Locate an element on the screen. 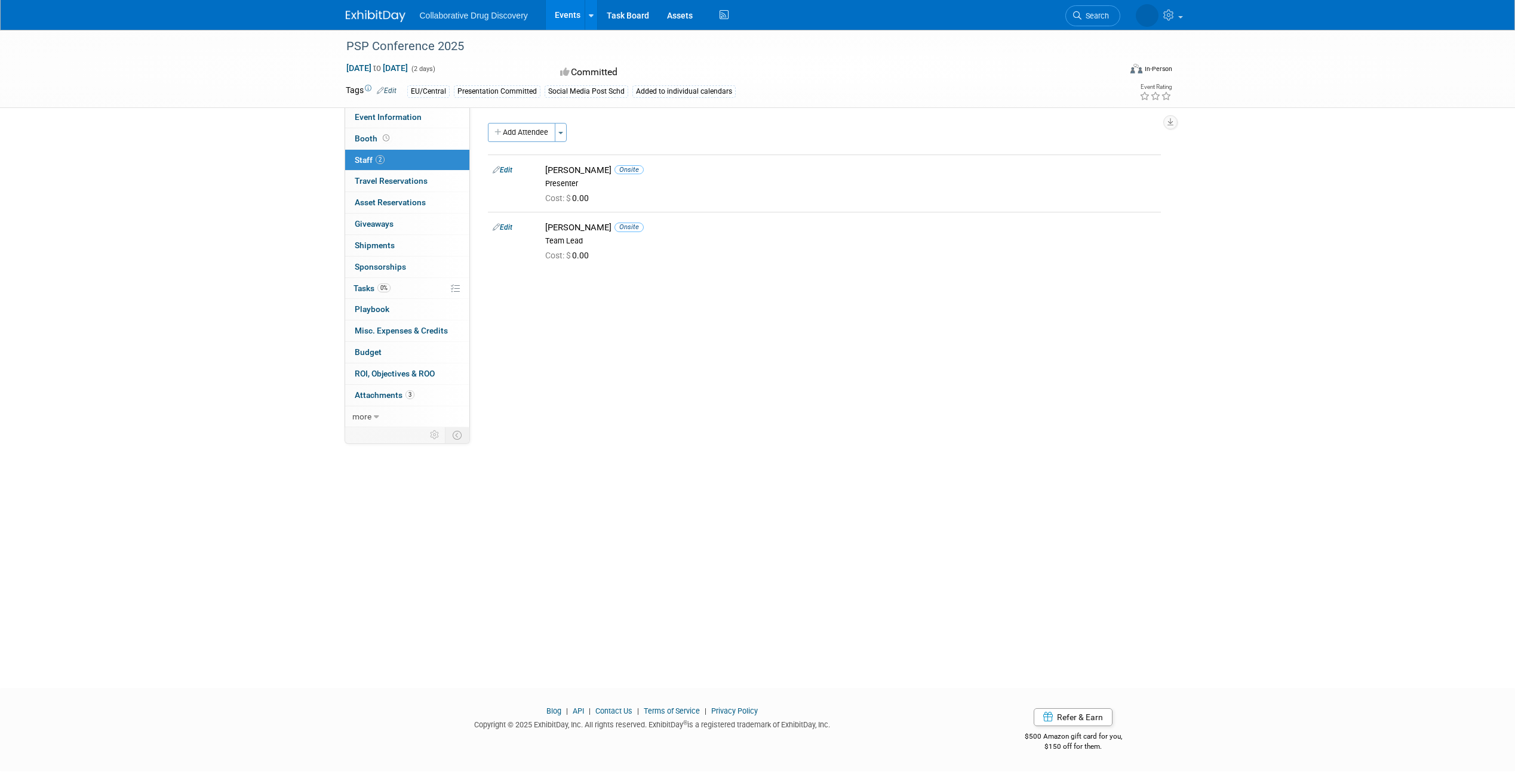  button: Add Attendee is located at coordinates (521, 133).